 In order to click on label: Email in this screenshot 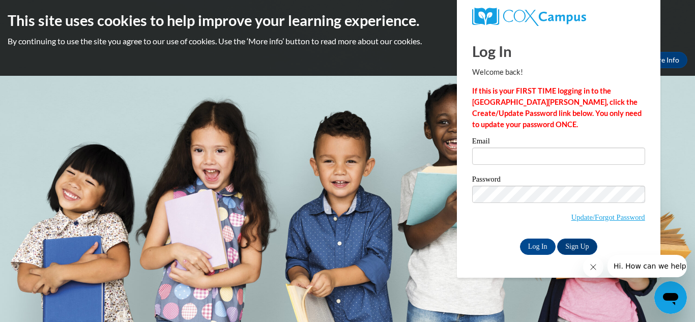, I will do `click(559, 142)`.